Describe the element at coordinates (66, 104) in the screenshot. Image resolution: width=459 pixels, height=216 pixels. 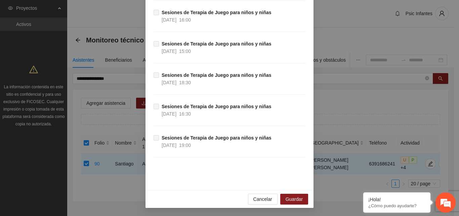
I see `span: Estamos en línea.` at that location.